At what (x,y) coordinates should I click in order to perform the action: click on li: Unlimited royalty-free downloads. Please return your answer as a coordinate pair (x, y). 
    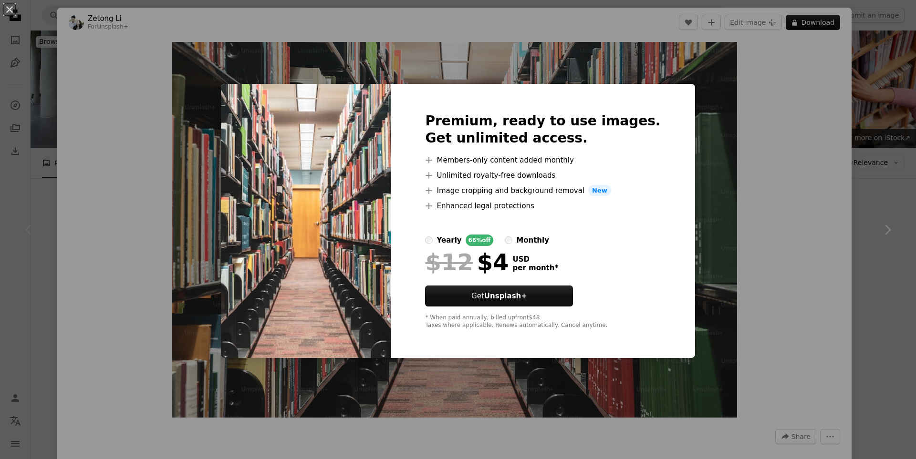
    Looking at the image, I should click on (542, 176).